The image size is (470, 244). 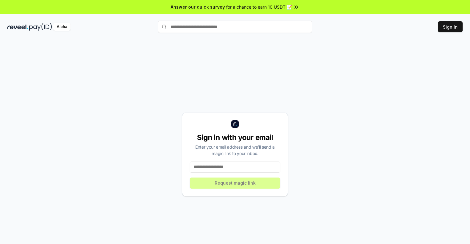 What do you see at coordinates (450, 27) in the screenshot?
I see `button: Sign In` at bounding box center [450, 27].